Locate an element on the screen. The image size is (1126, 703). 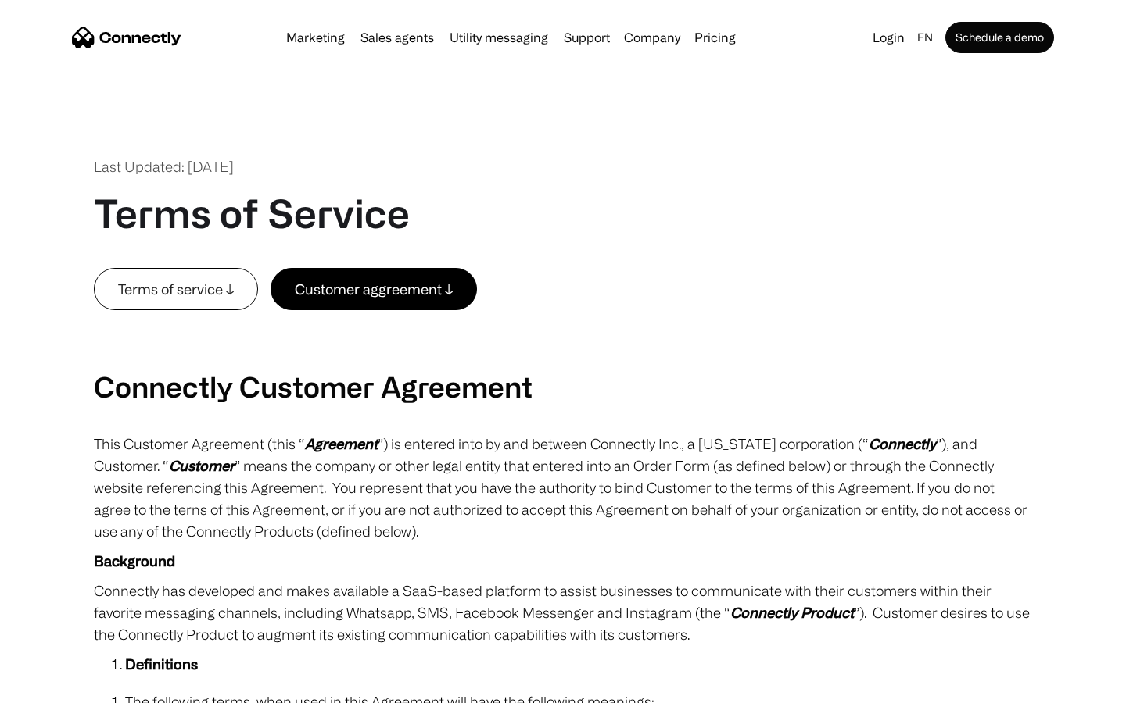
a: Login is located at coordinates (888, 38).